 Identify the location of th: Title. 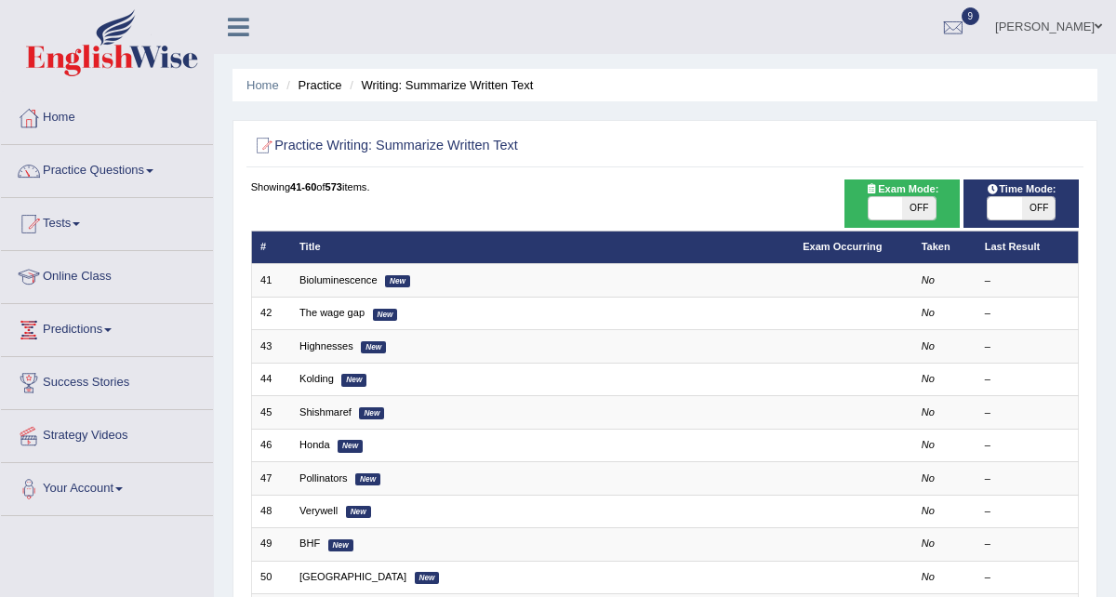
(542, 247).